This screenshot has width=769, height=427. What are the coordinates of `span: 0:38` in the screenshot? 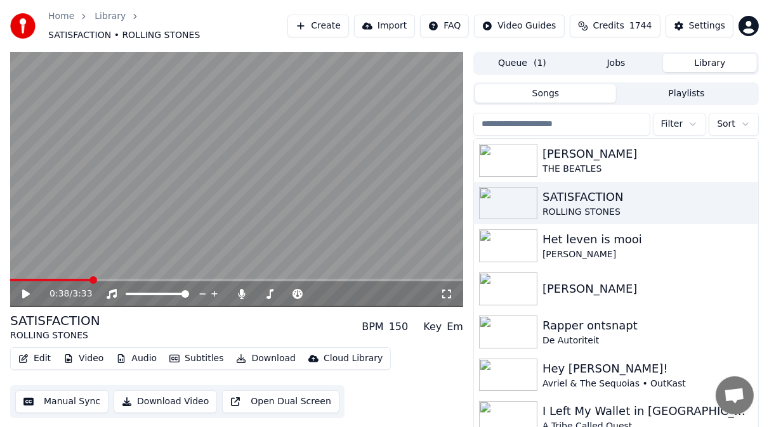 It's located at (59, 294).